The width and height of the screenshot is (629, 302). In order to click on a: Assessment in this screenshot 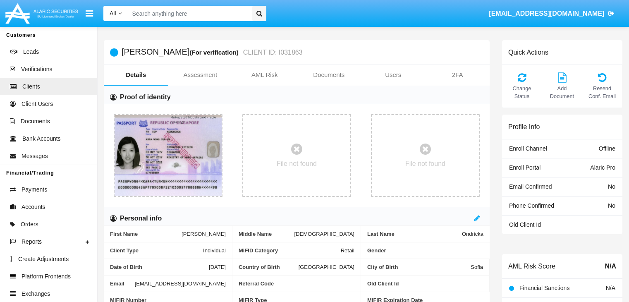, I will do `click(201, 75)`.